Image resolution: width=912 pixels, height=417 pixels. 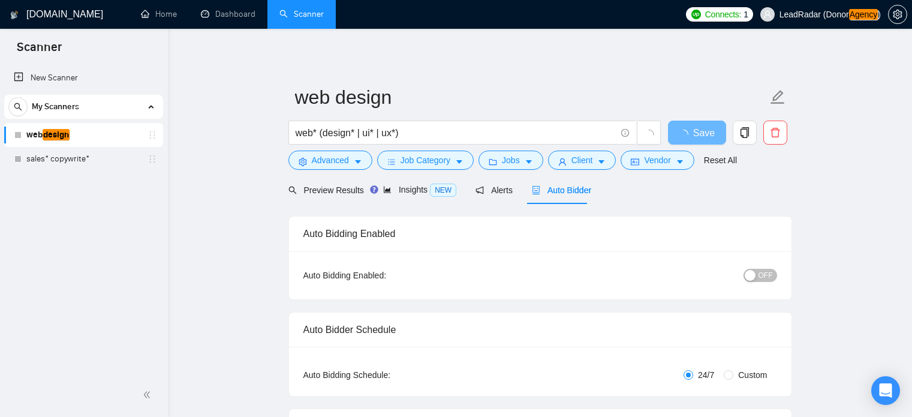 I want to click on span: robot, so click(x=536, y=190).